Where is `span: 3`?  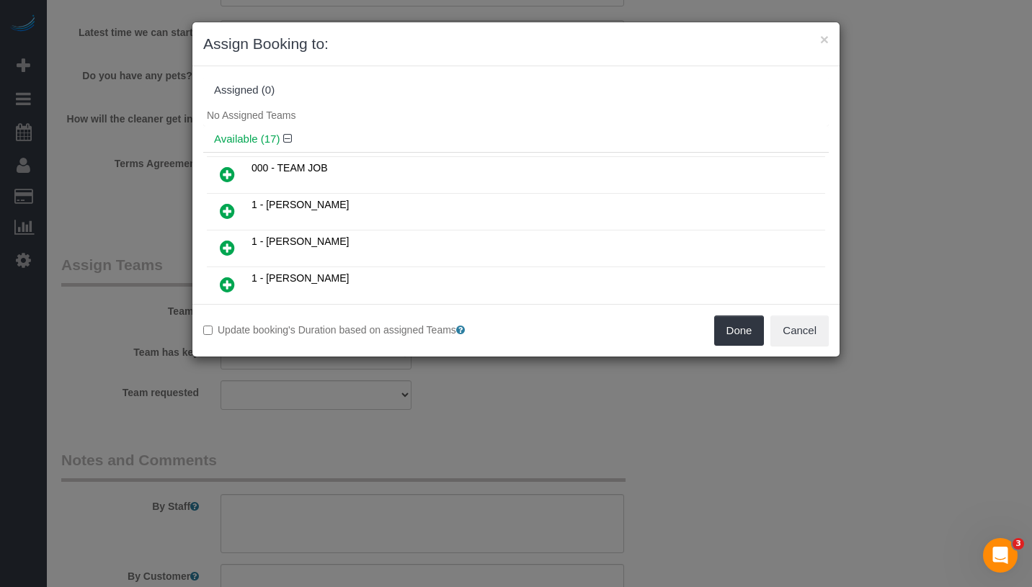 span: 3 is located at coordinates (1018, 544).